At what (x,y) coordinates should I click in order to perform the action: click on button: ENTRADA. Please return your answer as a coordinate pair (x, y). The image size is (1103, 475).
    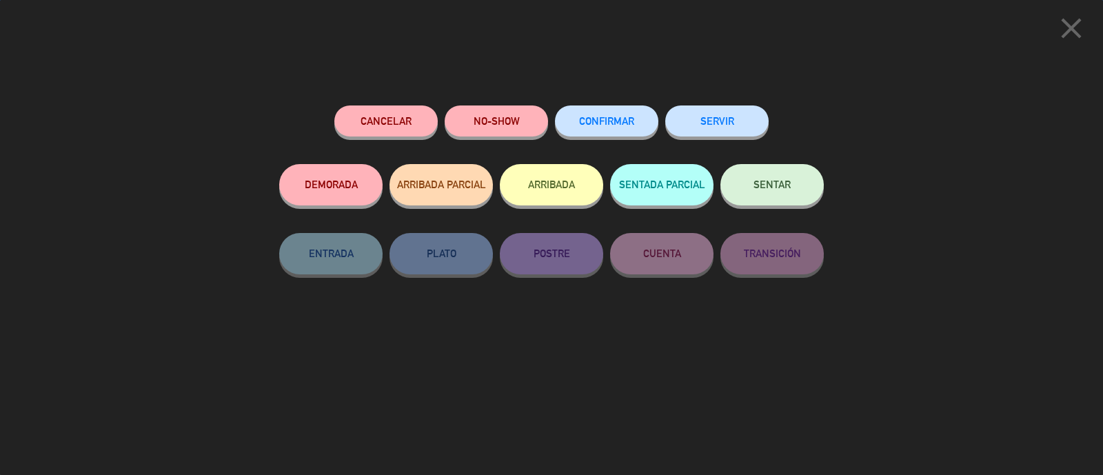
    Looking at the image, I should click on (331, 254).